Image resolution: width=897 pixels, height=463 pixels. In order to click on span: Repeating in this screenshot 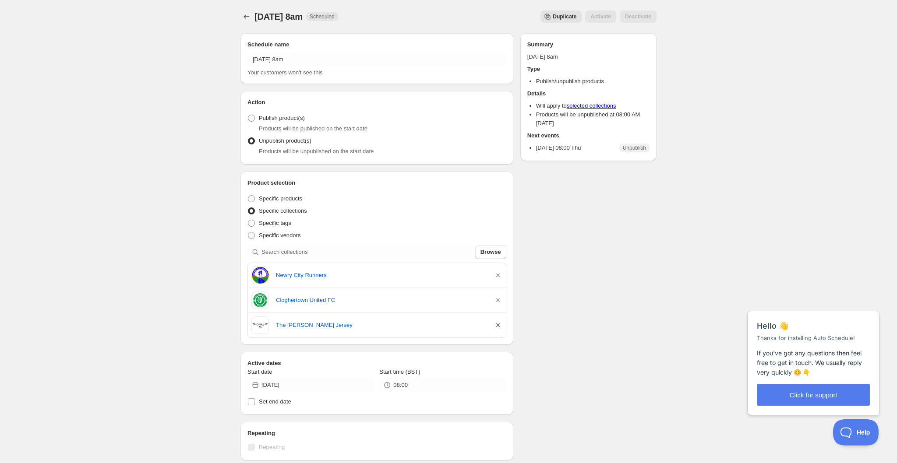, I will do `click(272, 447)`.